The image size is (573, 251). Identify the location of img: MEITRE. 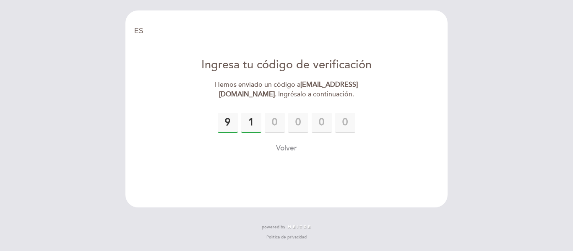
(299, 227).